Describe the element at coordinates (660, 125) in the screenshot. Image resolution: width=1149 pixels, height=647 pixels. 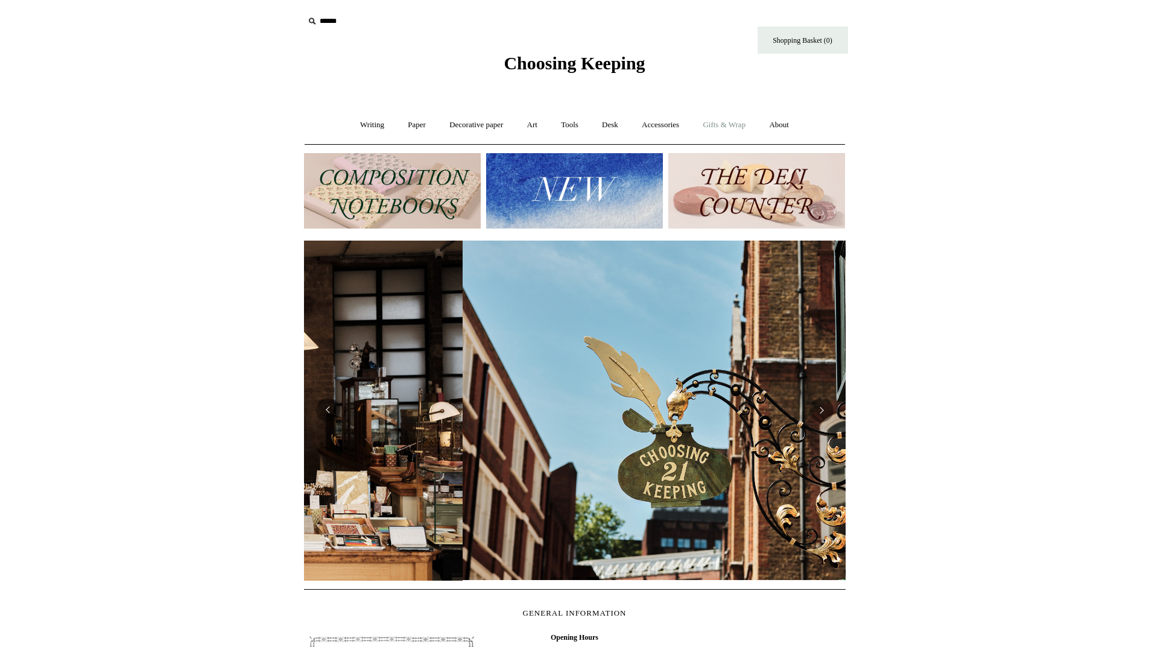
I see `a: Accessories` at that location.